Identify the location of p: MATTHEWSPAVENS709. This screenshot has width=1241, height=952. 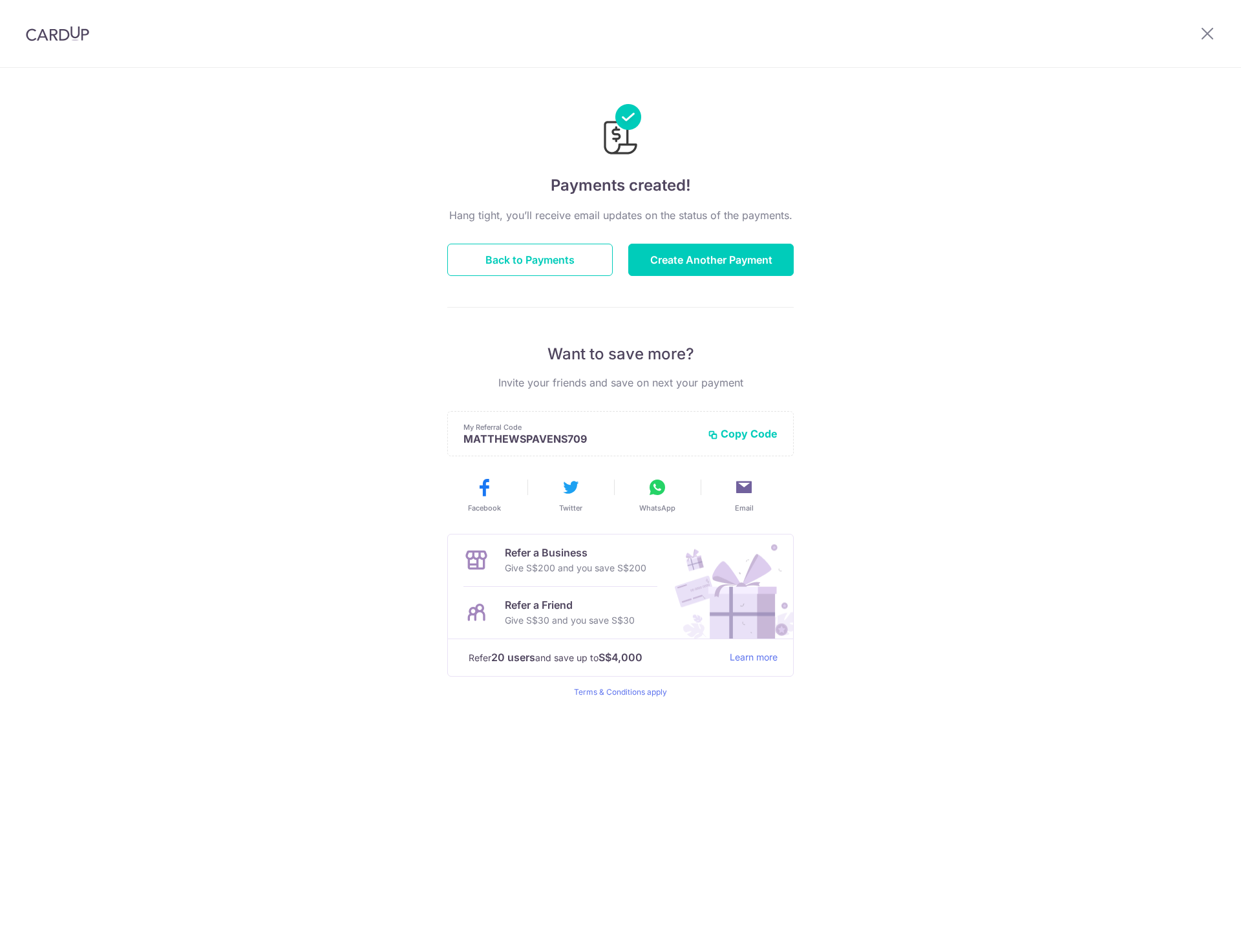
(580, 439).